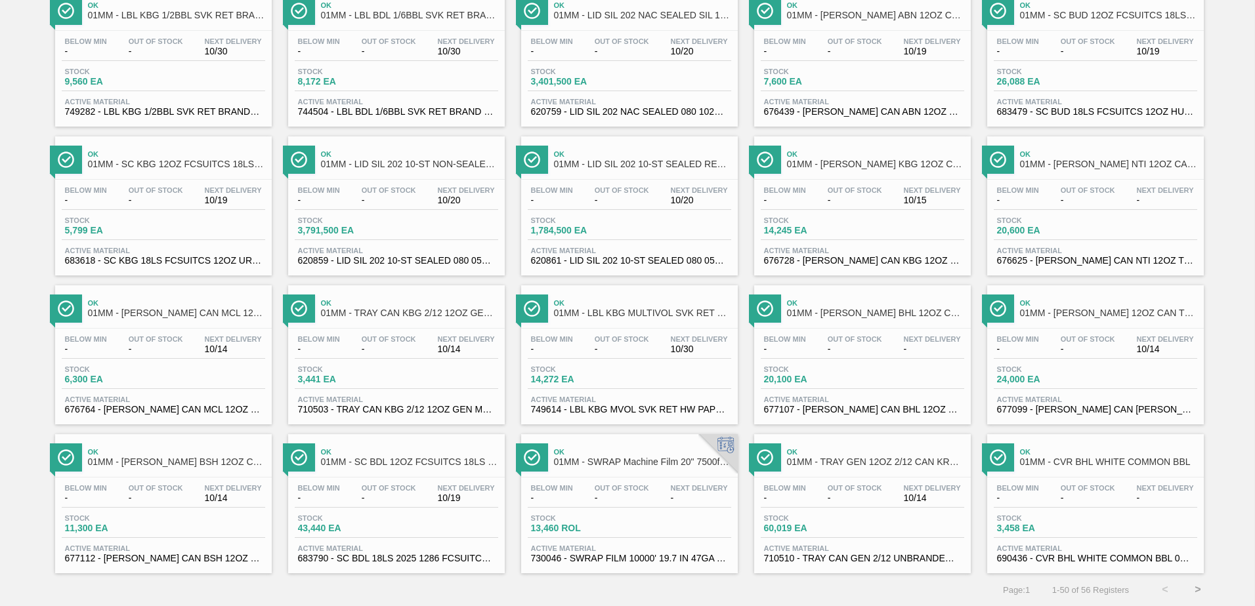  Describe the element at coordinates (410, 313) in the screenshot. I see `span: 01MM - TRAY CAN KBG 2/12 12OZ GEN MW 1023-L 032` at that location.